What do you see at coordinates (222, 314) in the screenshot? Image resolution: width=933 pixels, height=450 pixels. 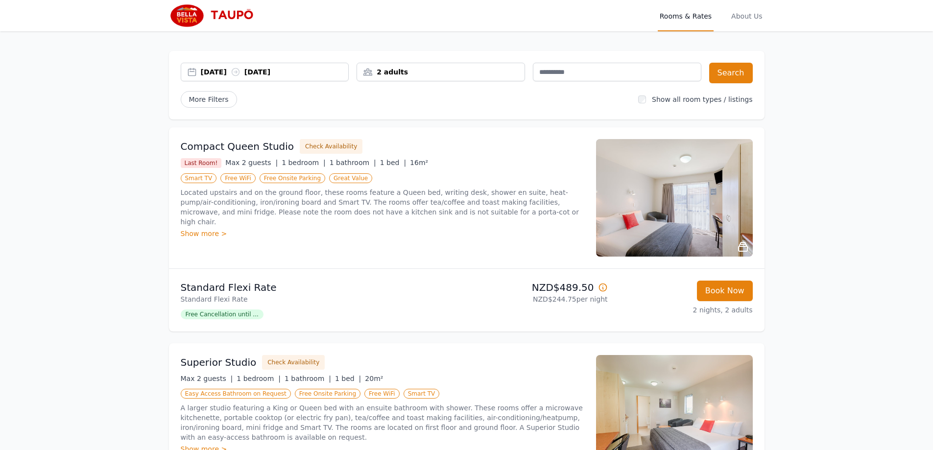 I see `span: Free Cancellation until ...` at bounding box center [222, 314].